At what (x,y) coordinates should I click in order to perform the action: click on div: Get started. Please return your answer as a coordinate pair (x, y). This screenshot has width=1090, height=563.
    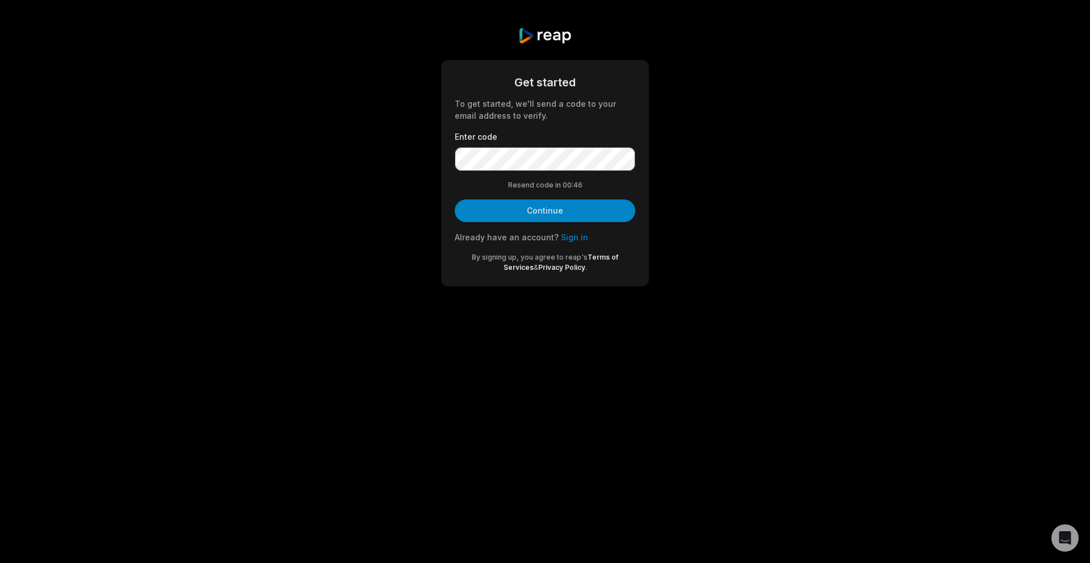
    Looking at the image, I should click on (545, 82).